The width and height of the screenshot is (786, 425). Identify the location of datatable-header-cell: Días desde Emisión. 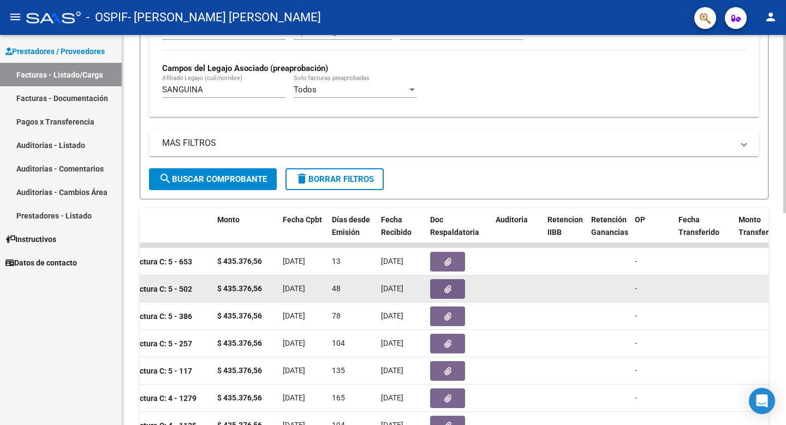
(352, 232).